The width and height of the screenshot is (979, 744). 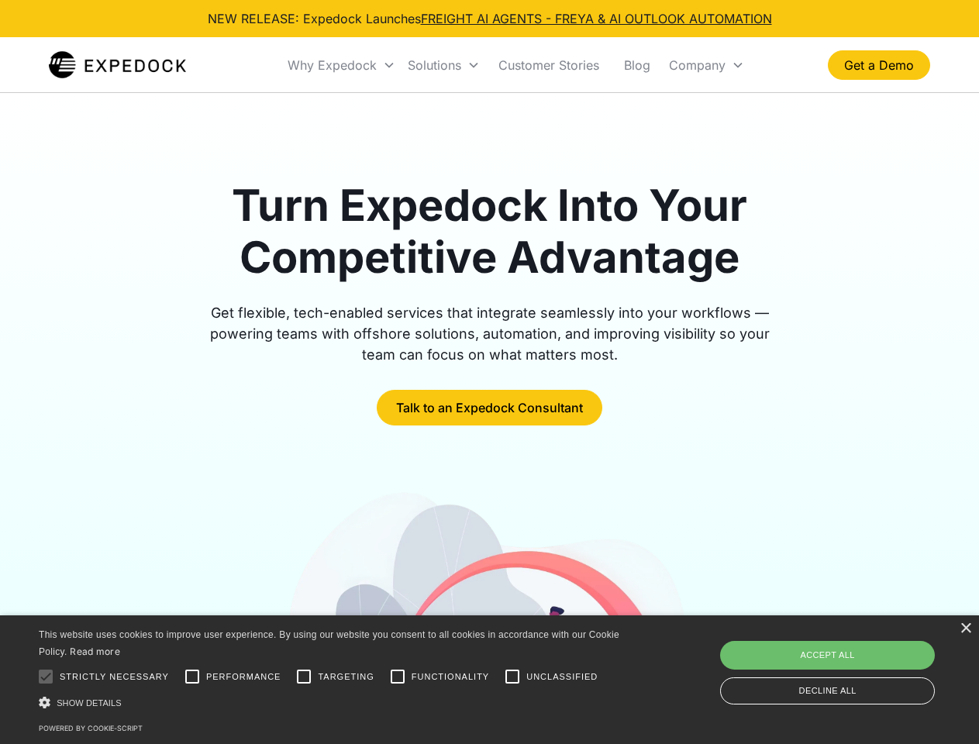 I want to click on span: Functionality, so click(x=450, y=677).